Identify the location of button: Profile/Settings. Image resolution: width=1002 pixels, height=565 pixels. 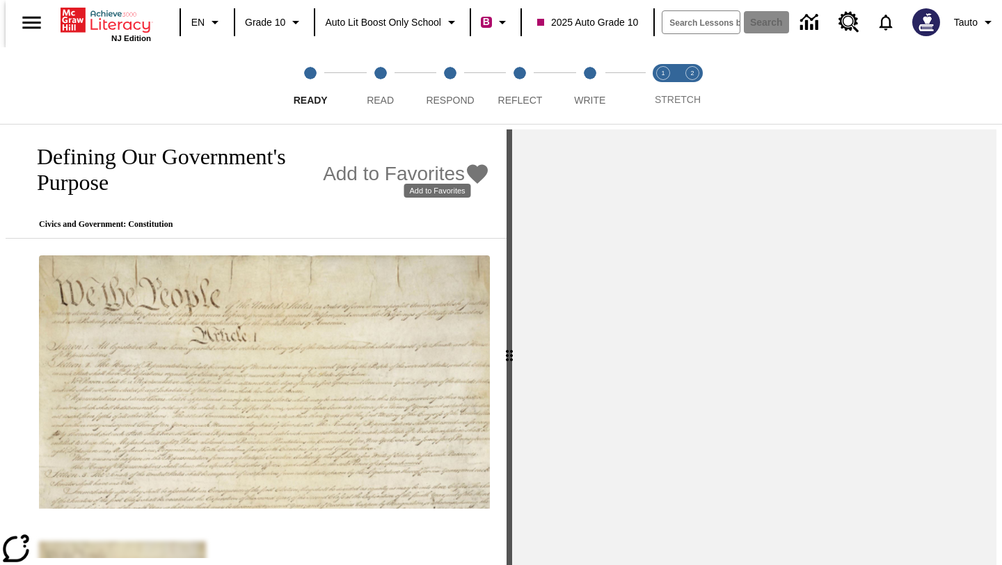
(974, 22).